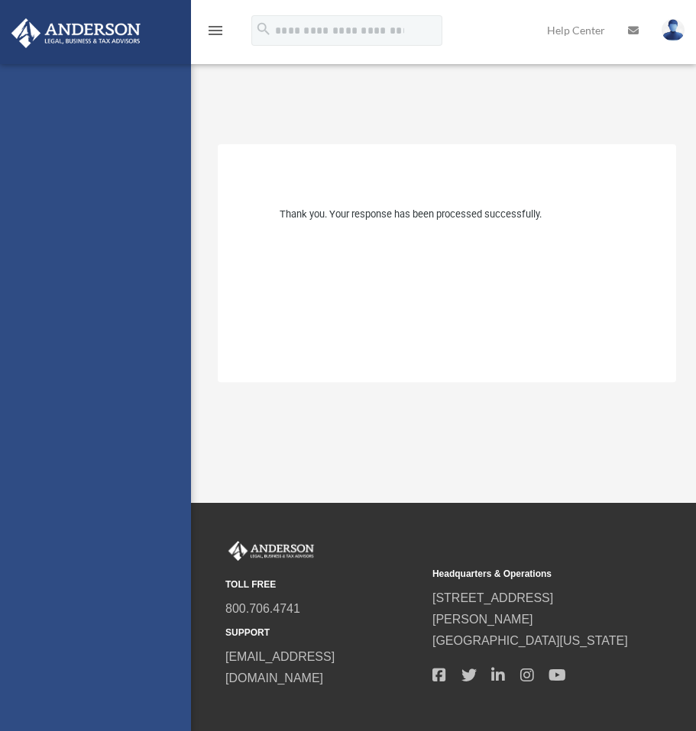  I want to click on a: 800.706.4741, so click(263, 609).